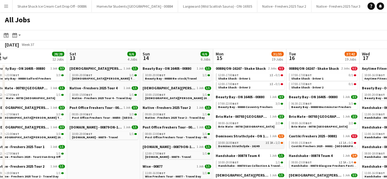  Describe the element at coordinates (120, 78) in the screenshot. I see `span: Lady Garden Tour 1 - 00848 - Travel Day` at that location.